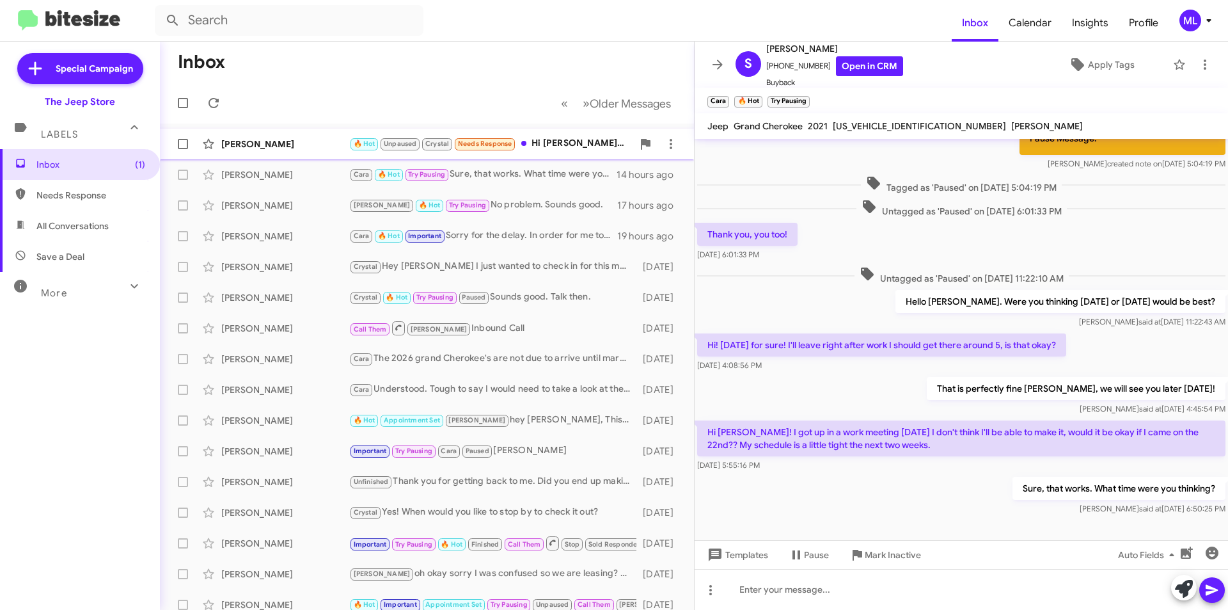 The width and height of the screenshot is (1228, 610). Describe the element at coordinates (749, 64) in the screenshot. I see `span: S` at that location.